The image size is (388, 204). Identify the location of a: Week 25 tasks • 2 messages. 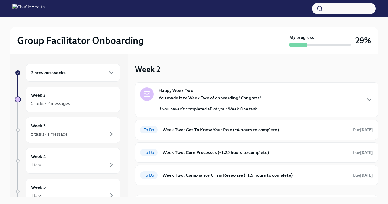
(67, 99).